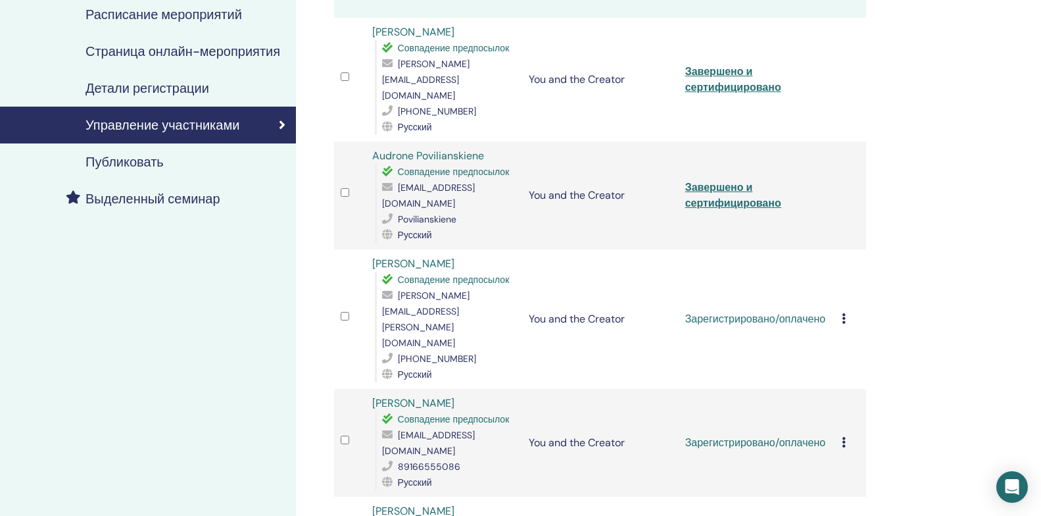 This screenshot has height=516, width=1041. I want to click on h4: Управление участниками, so click(162, 125).